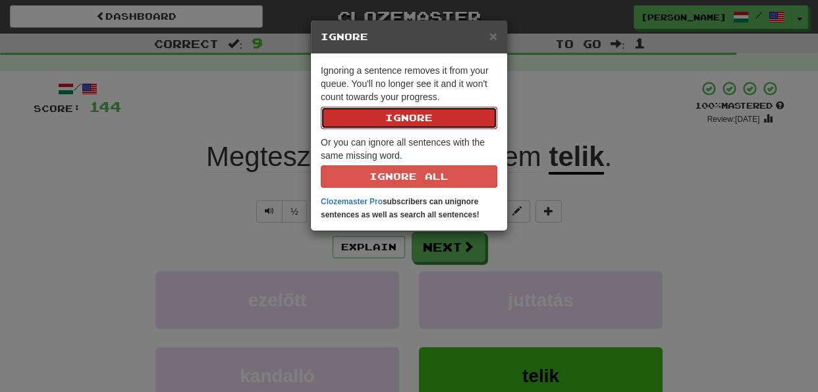 Image resolution: width=818 pixels, height=392 pixels. I want to click on strong: subscribers can unignore sentences as well as search all sentences!, so click(400, 208).